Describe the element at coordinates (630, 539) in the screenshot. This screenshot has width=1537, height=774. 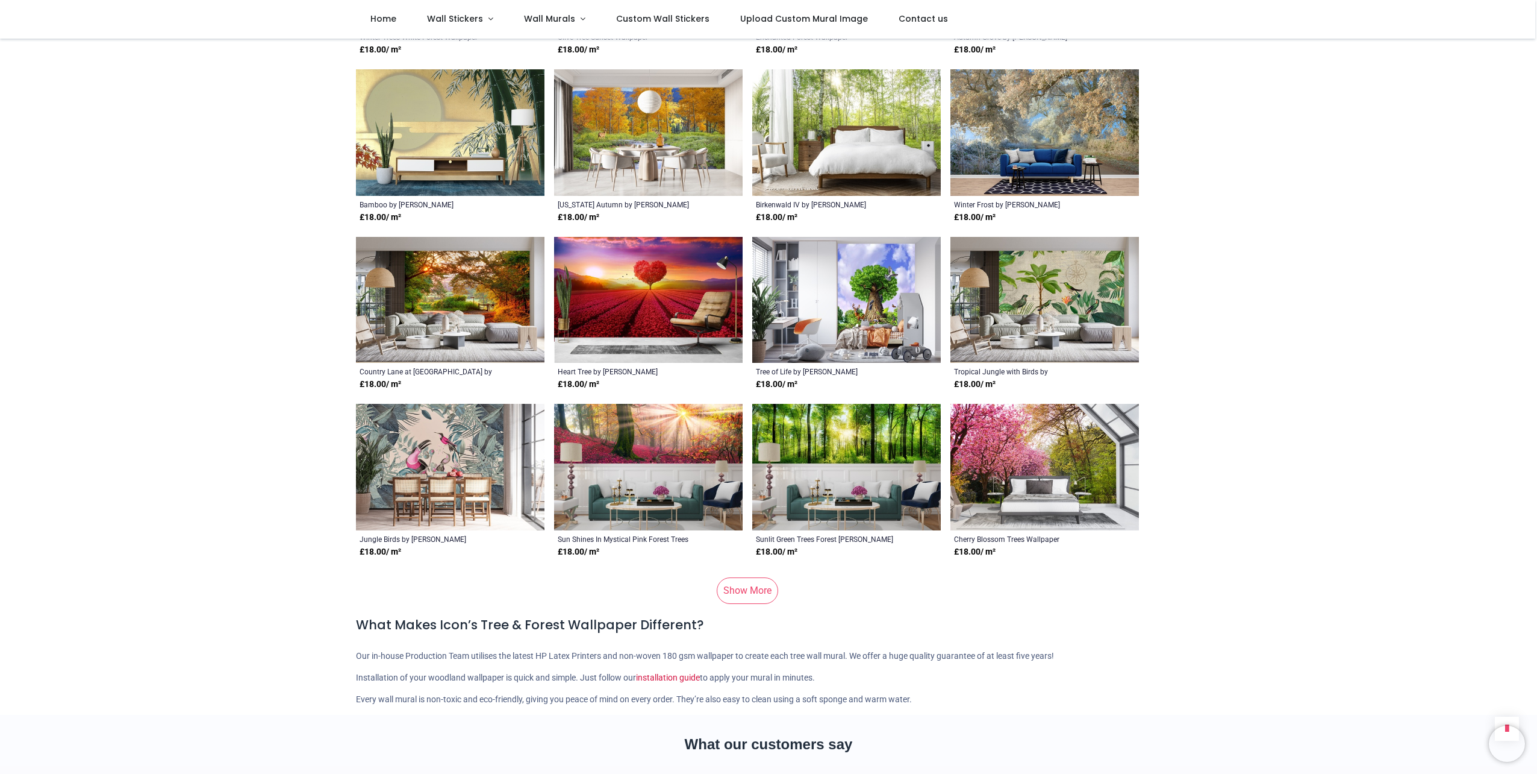
I see `a: Sun Shines In Mystical Pink Forest Trees Wallpaper` at that location.